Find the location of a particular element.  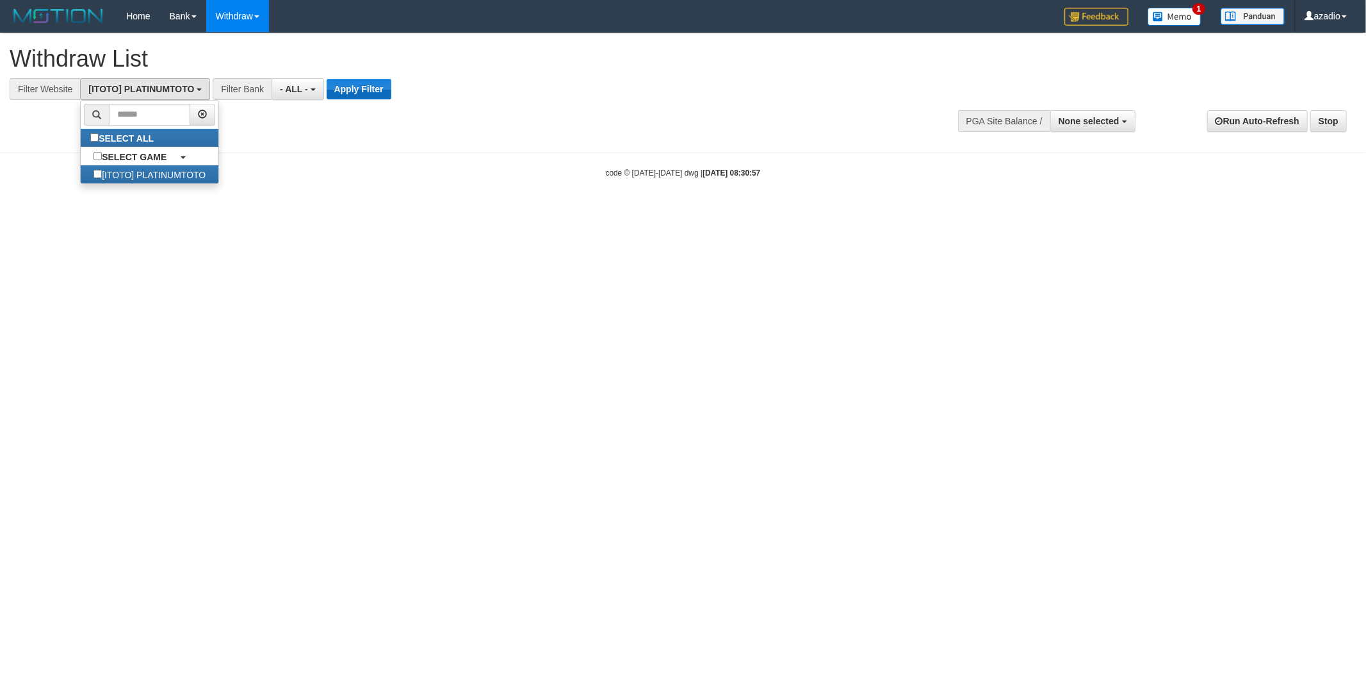

a: Run Auto-Refresh is located at coordinates (1257, 121).